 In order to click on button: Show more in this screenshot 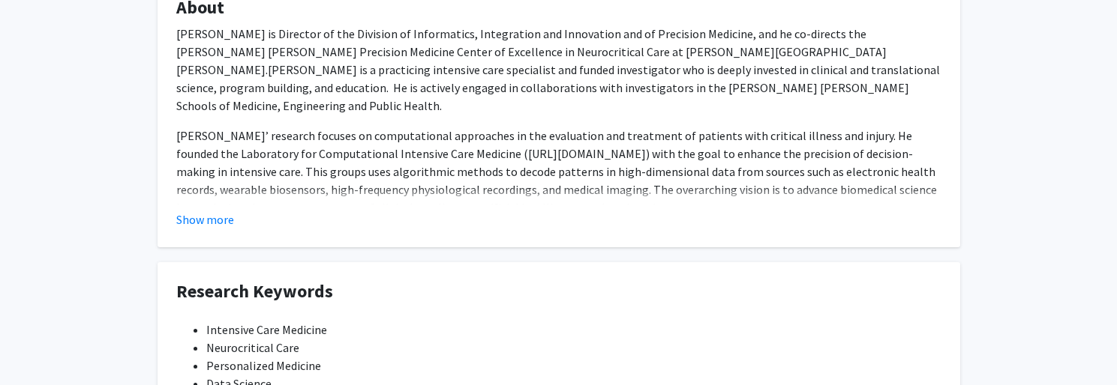, I will do `click(205, 220)`.